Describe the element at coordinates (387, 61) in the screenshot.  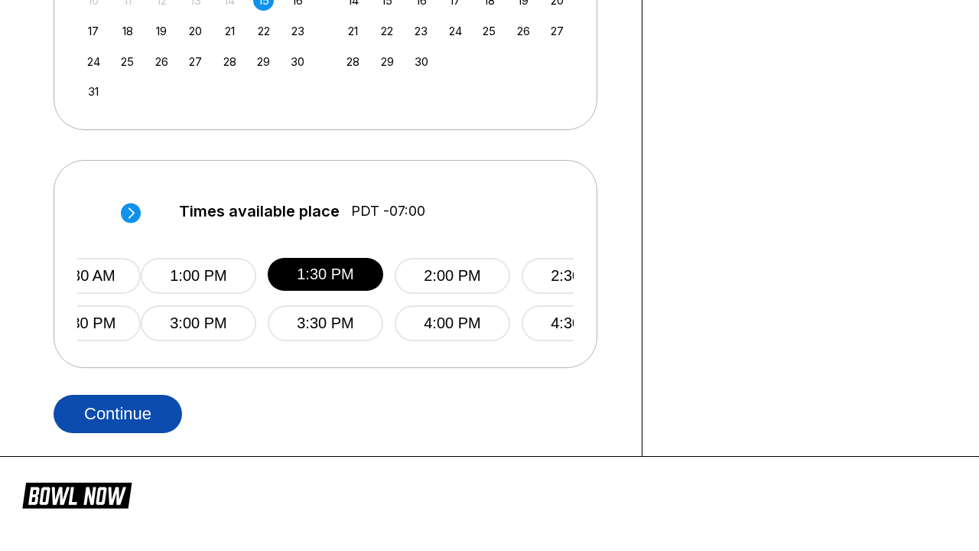
I see `div: Choose Monday, September 29th, 2025` at that location.